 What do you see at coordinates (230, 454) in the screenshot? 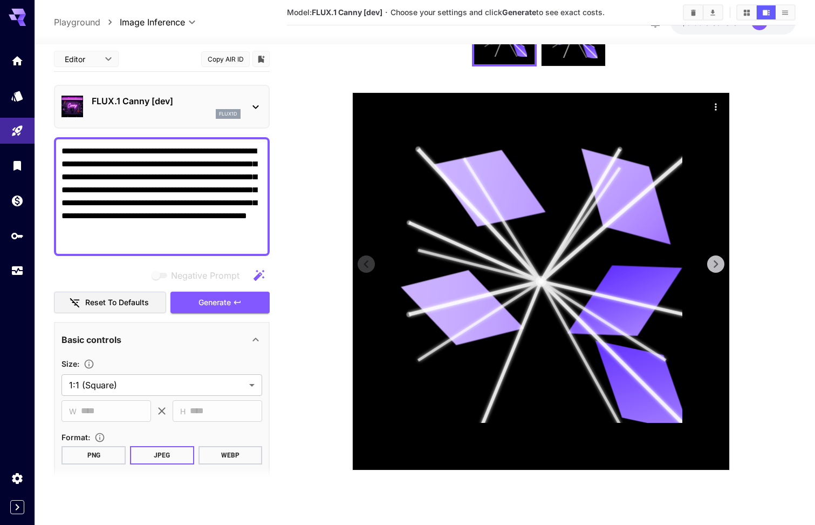
I see `button: WEBP` at bounding box center [230, 454].